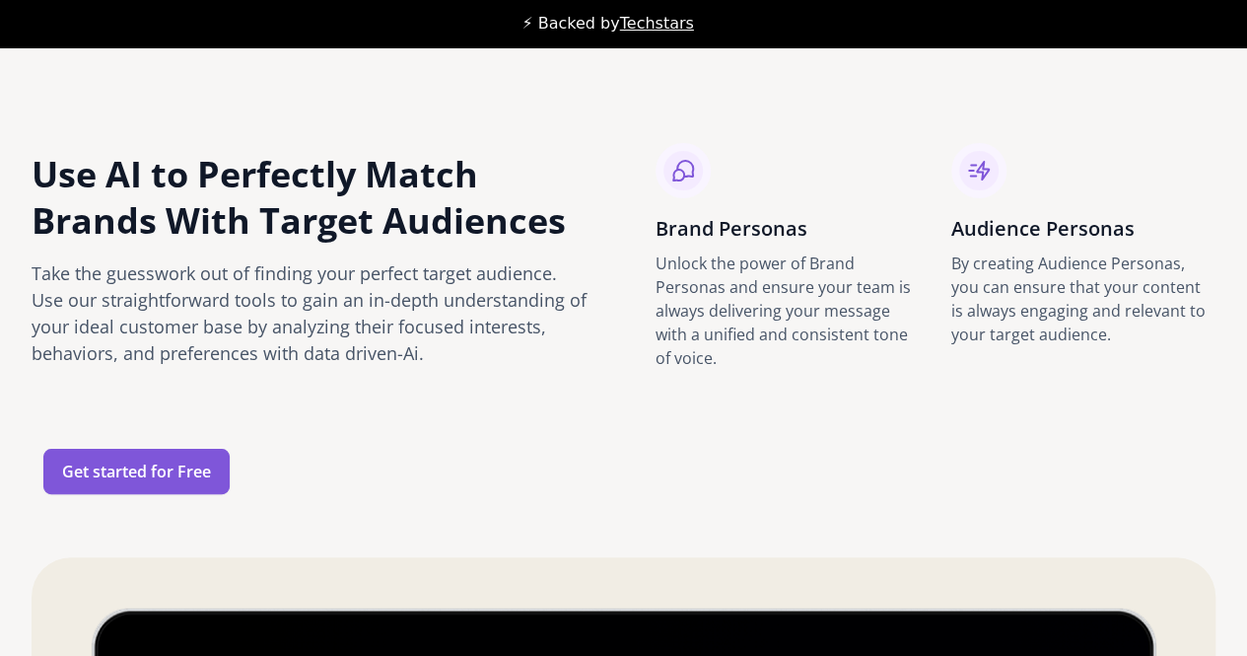 The image size is (1247, 656). I want to click on div: Take the guesswork out of finding your perfect target audience. Use our straightforward tools to ..., so click(312, 314).